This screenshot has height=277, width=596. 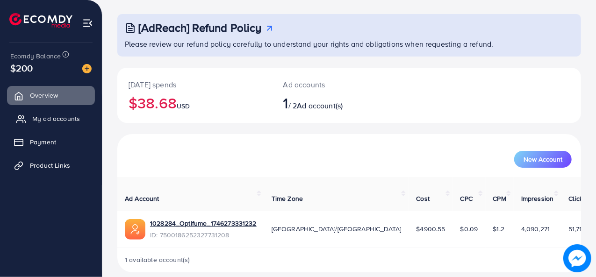 I want to click on span: 4,090,271, so click(x=535, y=229).